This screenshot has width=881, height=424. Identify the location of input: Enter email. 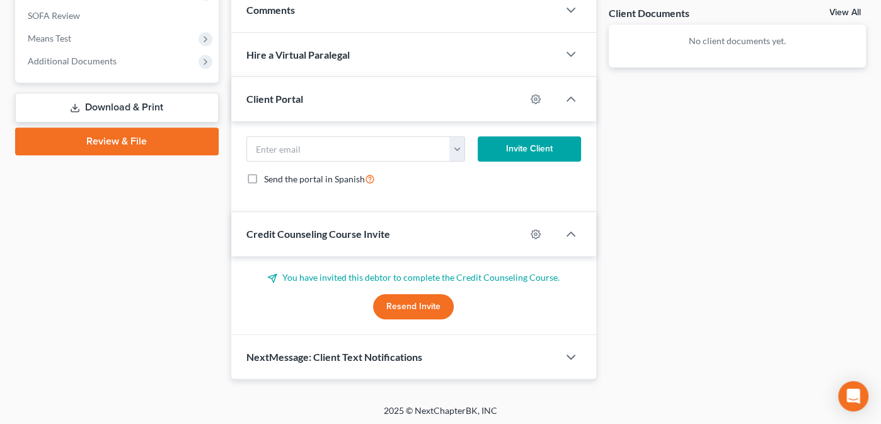
(349, 149).